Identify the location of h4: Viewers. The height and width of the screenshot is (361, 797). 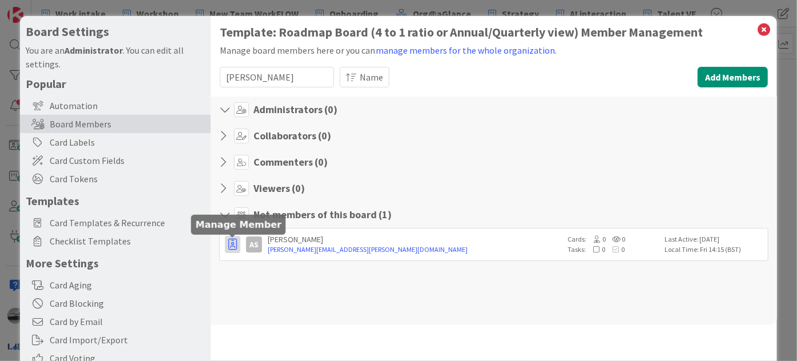
(279, 188).